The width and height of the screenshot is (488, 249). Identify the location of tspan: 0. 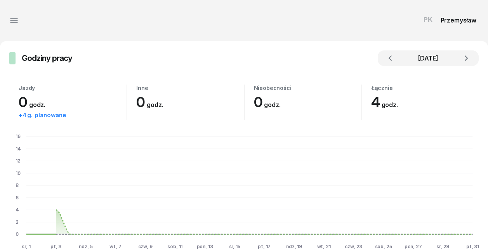
(17, 234).